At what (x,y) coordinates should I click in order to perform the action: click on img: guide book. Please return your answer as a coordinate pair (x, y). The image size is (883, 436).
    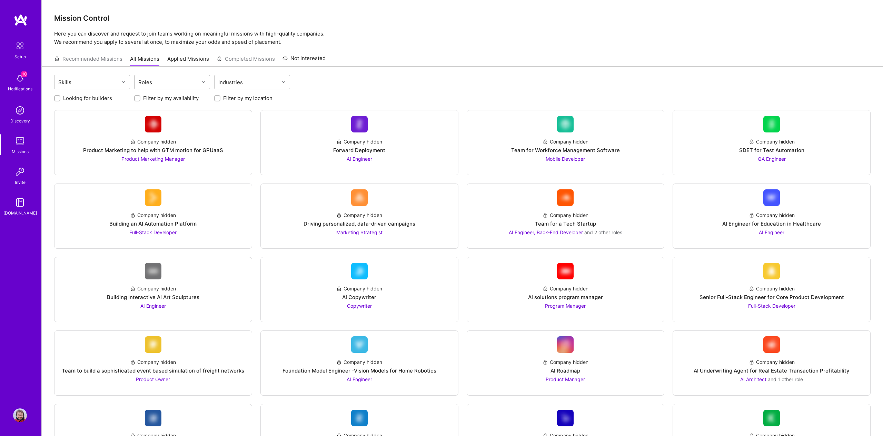
    Looking at the image, I should click on (20, 203).